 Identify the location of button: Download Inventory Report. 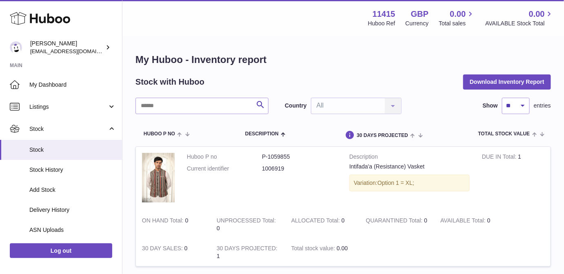
(507, 82).